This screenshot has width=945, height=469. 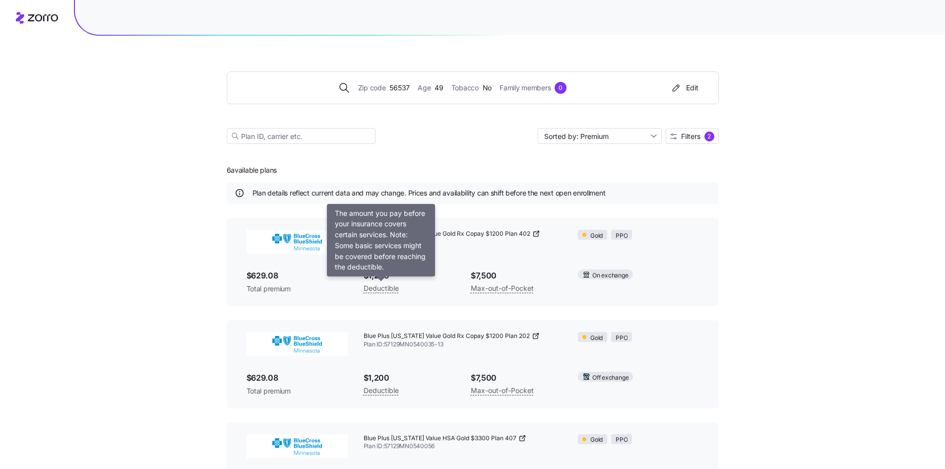 What do you see at coordinates (600, 136) in the screenshot?
I see `input: Sort by` at bounding box center [600, 136].